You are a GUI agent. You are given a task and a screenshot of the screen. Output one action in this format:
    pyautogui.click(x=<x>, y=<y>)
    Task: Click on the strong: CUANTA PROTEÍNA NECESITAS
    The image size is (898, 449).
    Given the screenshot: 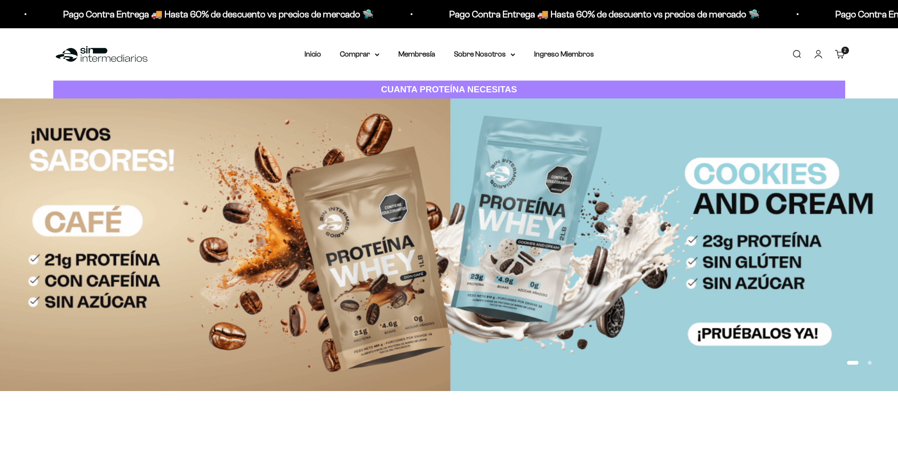 What is the action you would take?
    pyautogui.click(x=449, y=89)
    